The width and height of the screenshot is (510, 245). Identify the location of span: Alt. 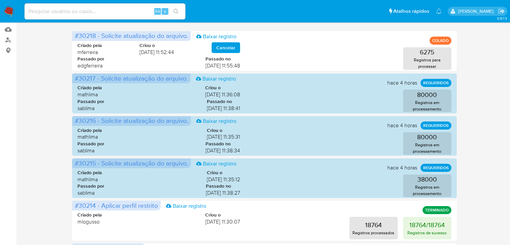
(158, 11).